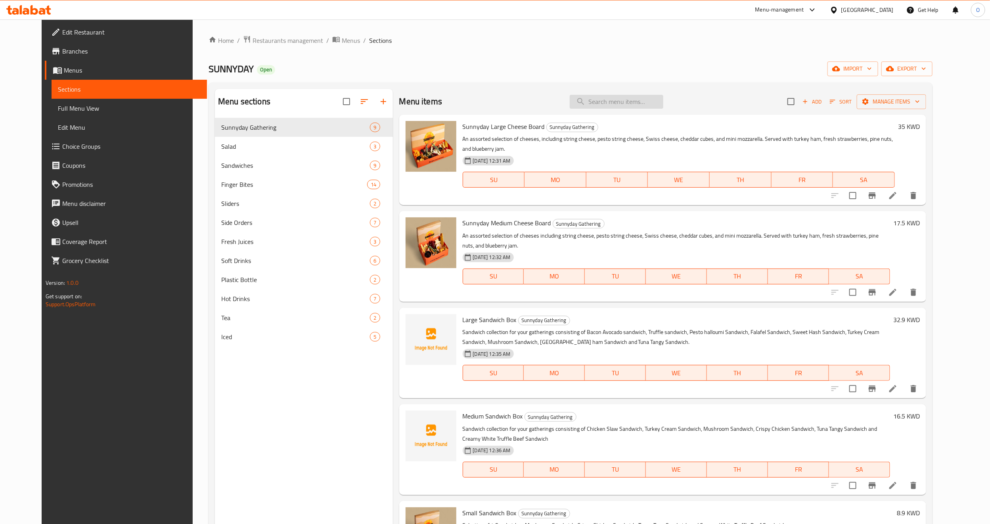 The image size is (990, 524). Describe the element at coordinates (295, 299) in the screenshot. I see `span: Hot Drinks` at that location.